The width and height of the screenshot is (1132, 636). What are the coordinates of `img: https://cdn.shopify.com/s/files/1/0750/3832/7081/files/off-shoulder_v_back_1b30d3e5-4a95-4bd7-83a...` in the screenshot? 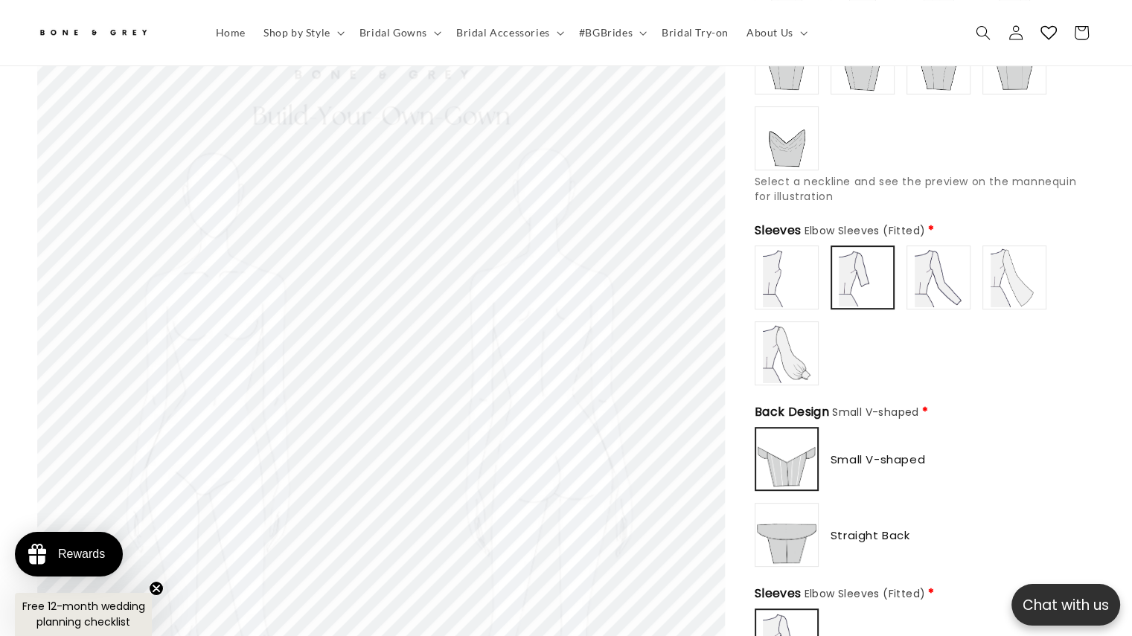 It's located at (787, 459).